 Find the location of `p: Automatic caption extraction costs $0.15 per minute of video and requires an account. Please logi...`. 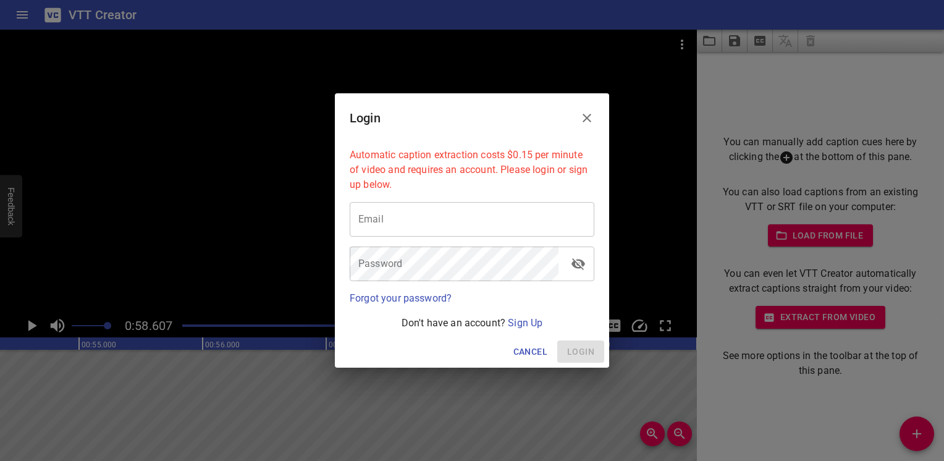

p: Automatic caption extraction costs $0.15 per minute of video and requires an account. Please logi... is located at coordinates (472, 170).